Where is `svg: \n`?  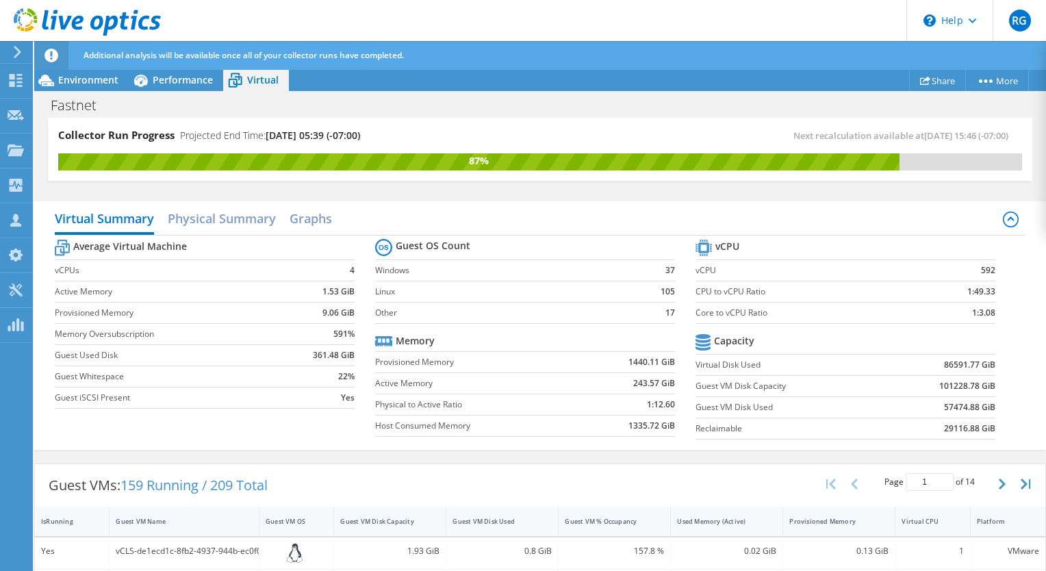 svg: \n is located at coordinates (930, 21).